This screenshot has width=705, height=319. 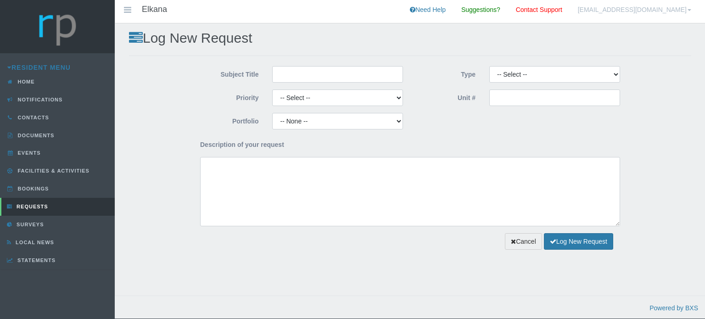 I want to click on a: Resident Menu, so click(x=39, y=67).